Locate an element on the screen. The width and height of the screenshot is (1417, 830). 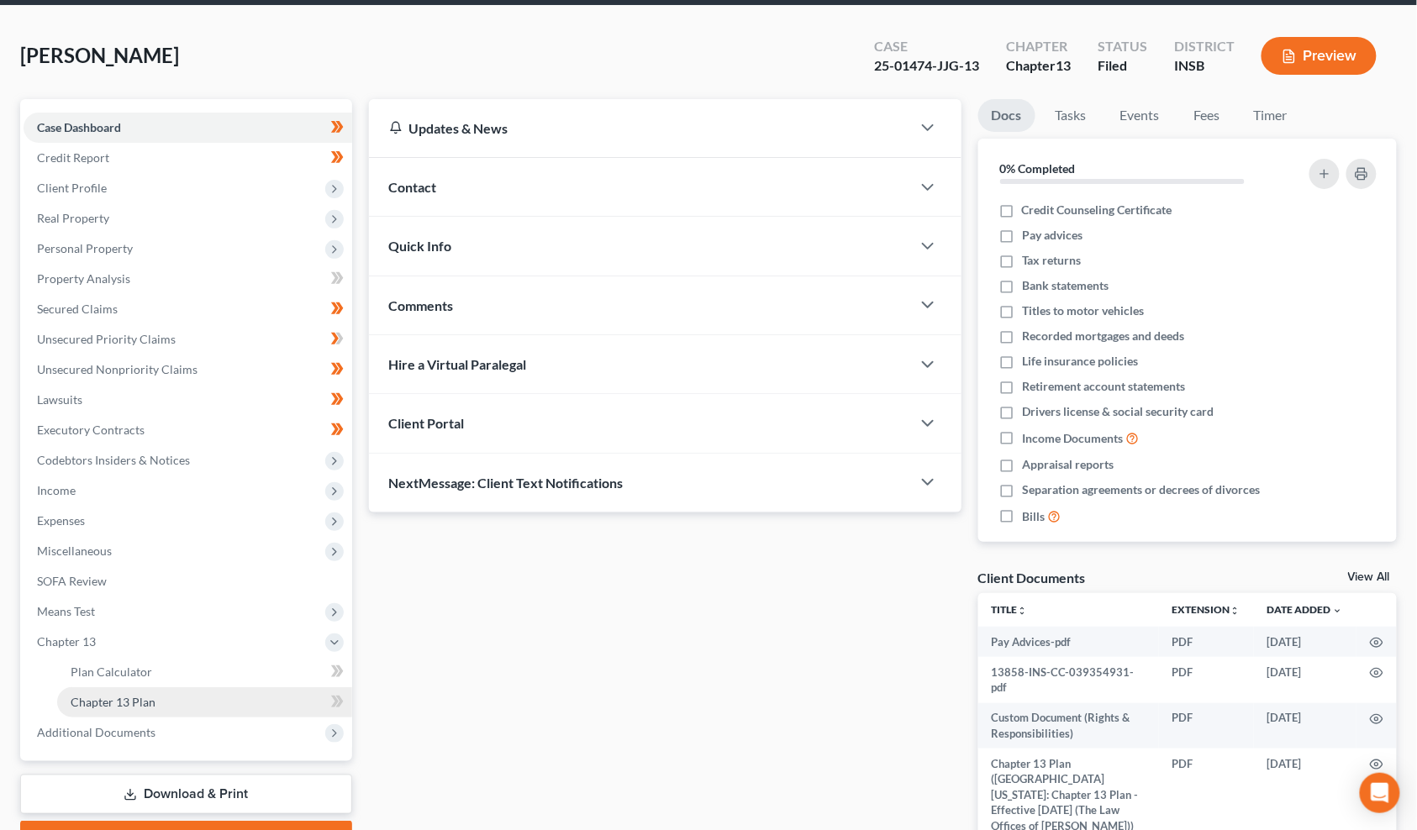
span: Executory Contracts is located at coordinates (91, 429).